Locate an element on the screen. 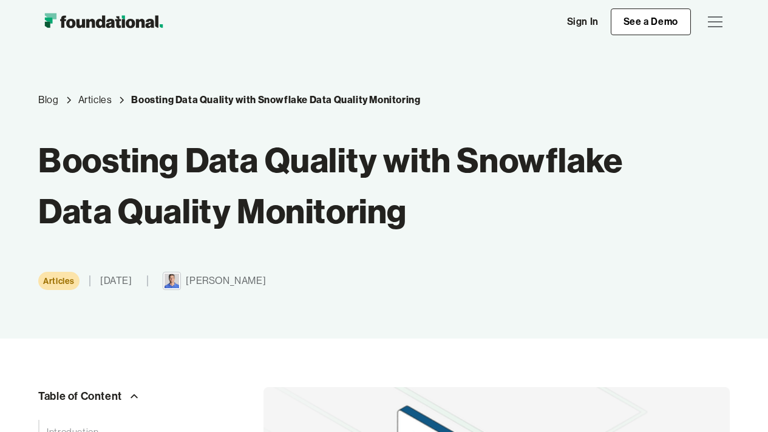 This screenshot has width=768, height=432. a: home is located at coordinates (103, 22).